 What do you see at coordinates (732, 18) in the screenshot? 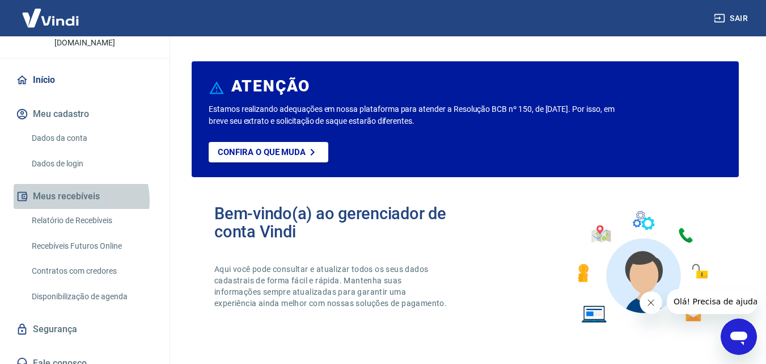
I see `button: Sair` at bounding box center [732, 18].